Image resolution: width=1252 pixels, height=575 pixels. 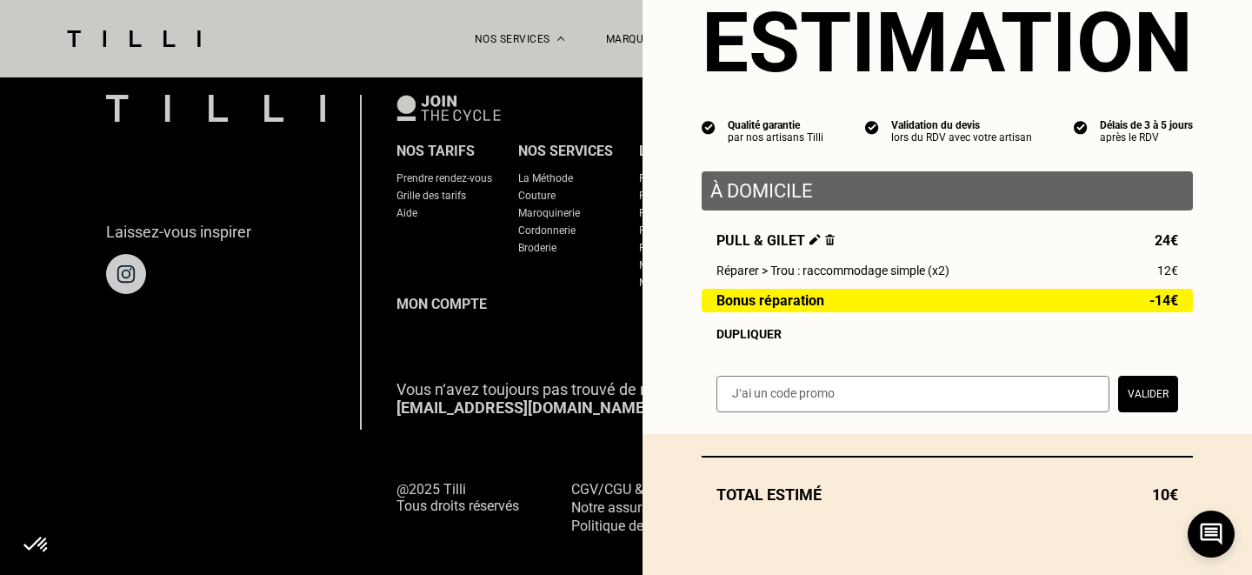 What do you see at coordinates (776, 137) in the screenshot?
I see `div: par nos artisans Tilli` at bounding box center [776, 137].